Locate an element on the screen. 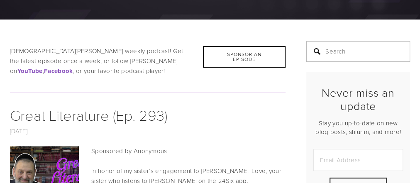 Image resolution: width=420 pixels, height=183 pixels. input: Search is located at coordinates (359, 52).